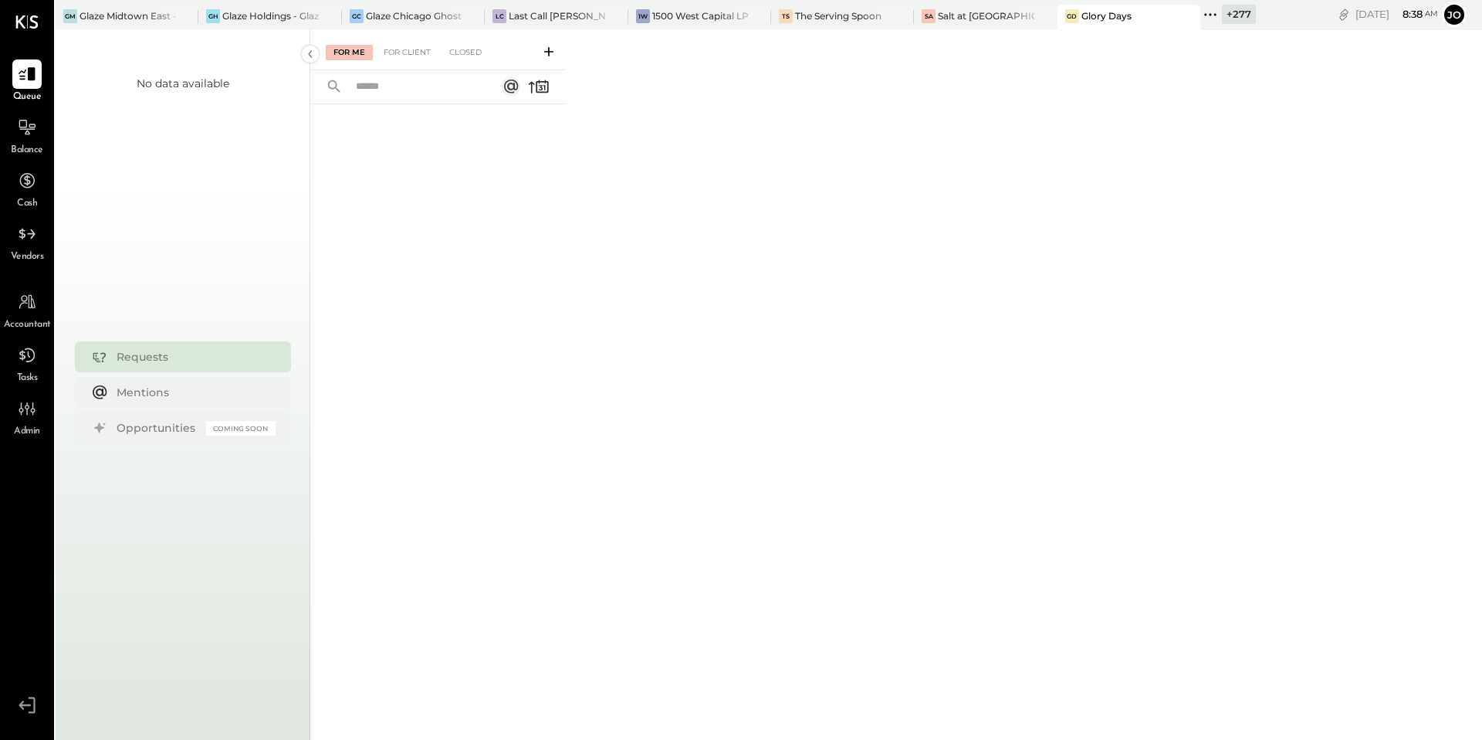 The width and height of the screenshot is (1482, 740). Describe the element at coordinates (27, 363) in the screenshot. I see `a: Tasks` at that location.